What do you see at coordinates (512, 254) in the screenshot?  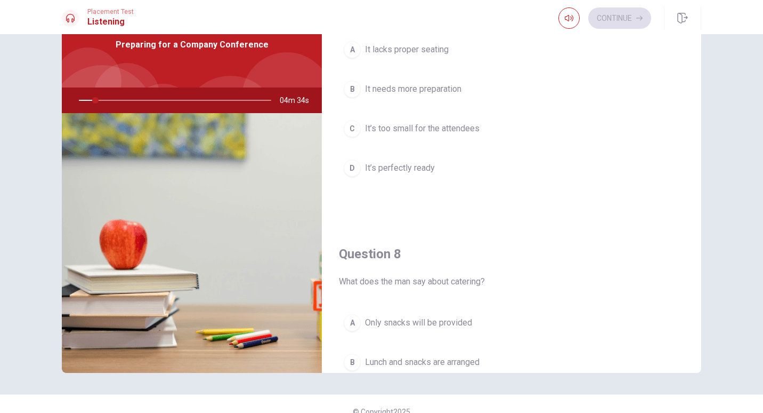 I see `h4: Question 8` at bounding box center [512, 254].